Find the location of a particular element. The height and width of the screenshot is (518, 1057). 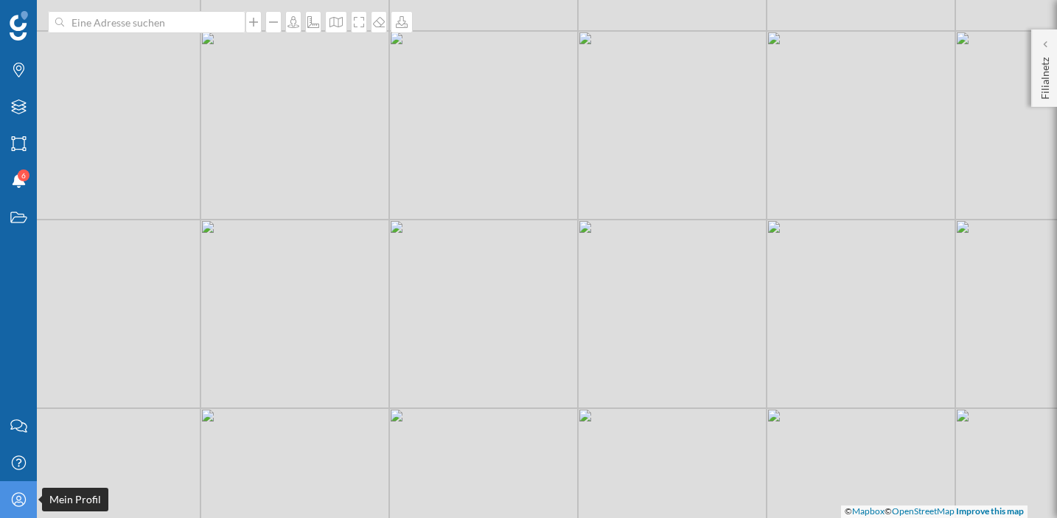

div: Mein Profil is located at coordinates (75, 500).